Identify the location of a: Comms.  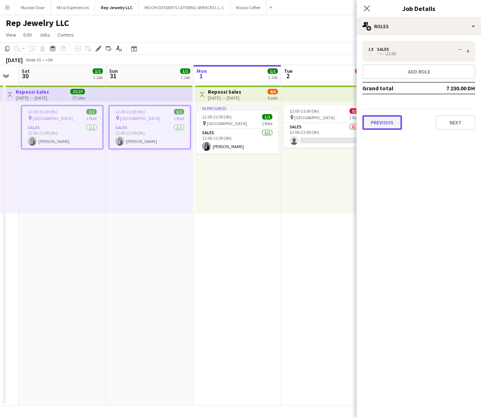
(65, 35).